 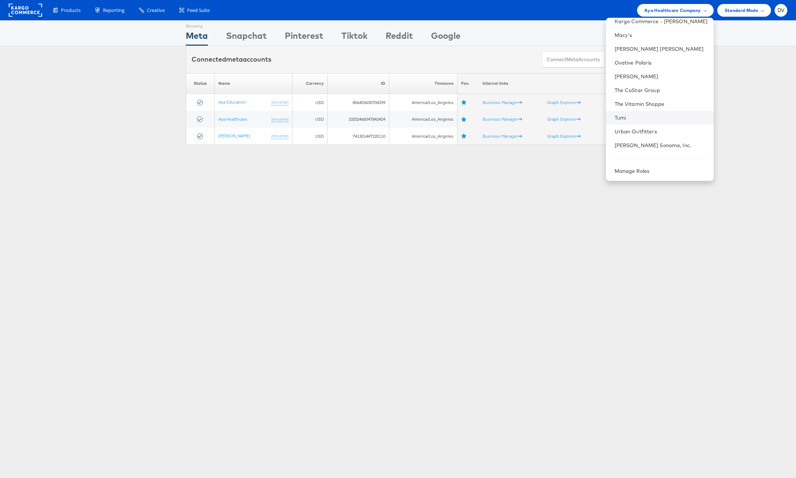 What do you see at coordinates (661, 132) in the screenshot?
I see `a: Urban Outfitters` at bounding box center [661, 132].